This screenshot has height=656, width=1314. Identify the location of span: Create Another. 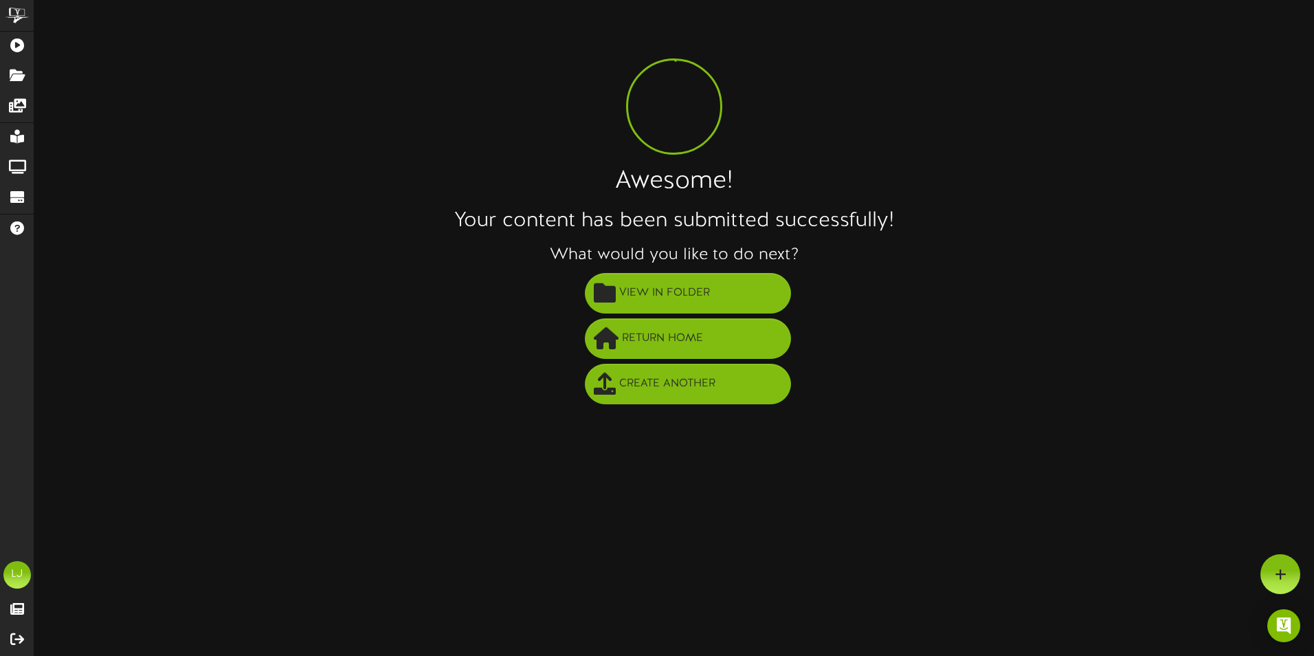
(667, 384).